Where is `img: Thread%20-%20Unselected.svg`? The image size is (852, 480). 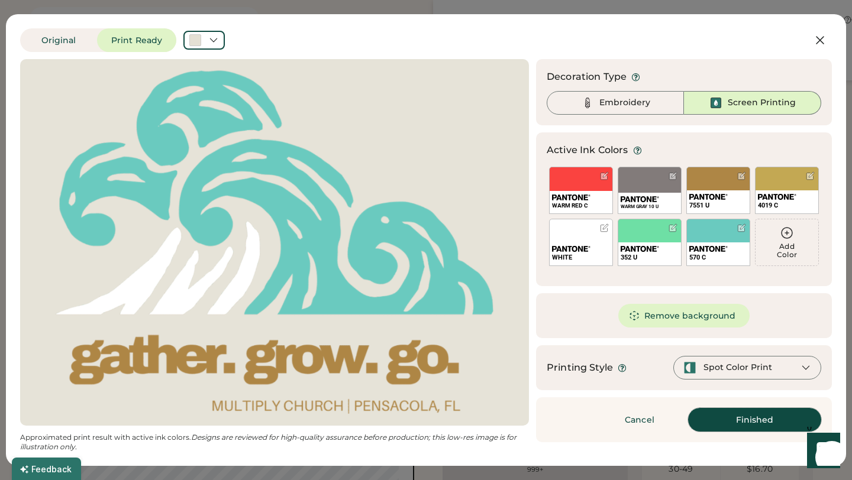 img: Thread%20-%20Unselected.svg is located at coordinates (587, 103).